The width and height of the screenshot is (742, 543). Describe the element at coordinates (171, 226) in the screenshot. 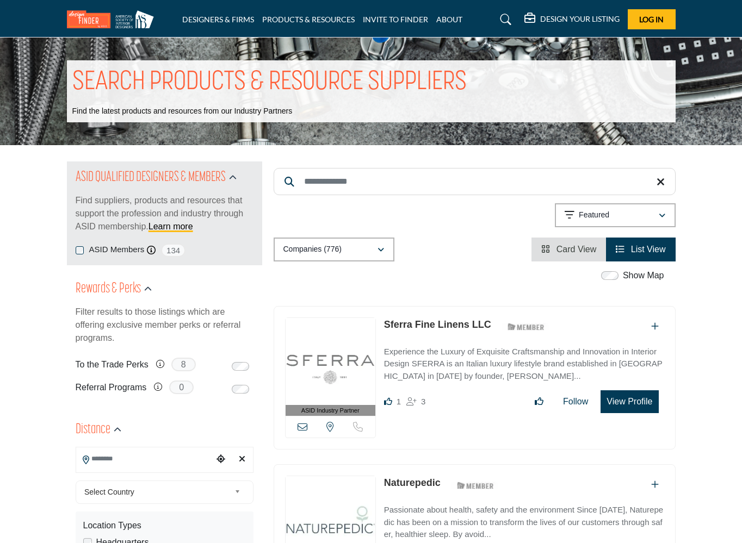

I see `a: Learn more` at that location.